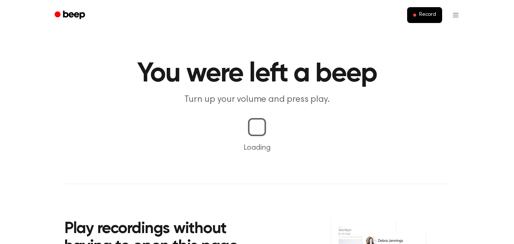 The image size is (514, 244). I want to click on a: Beep, so click(70, 15).